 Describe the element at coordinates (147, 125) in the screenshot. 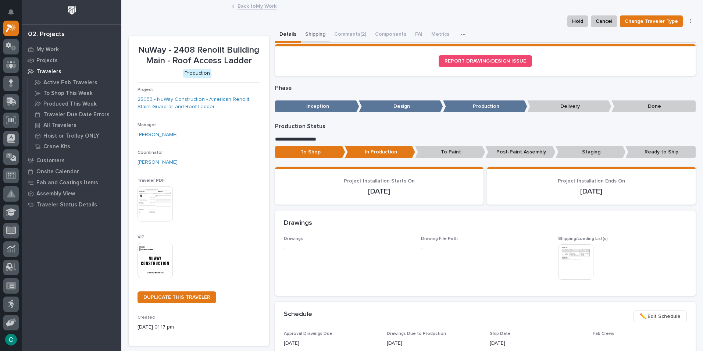

I see `span: Manager` at that location.